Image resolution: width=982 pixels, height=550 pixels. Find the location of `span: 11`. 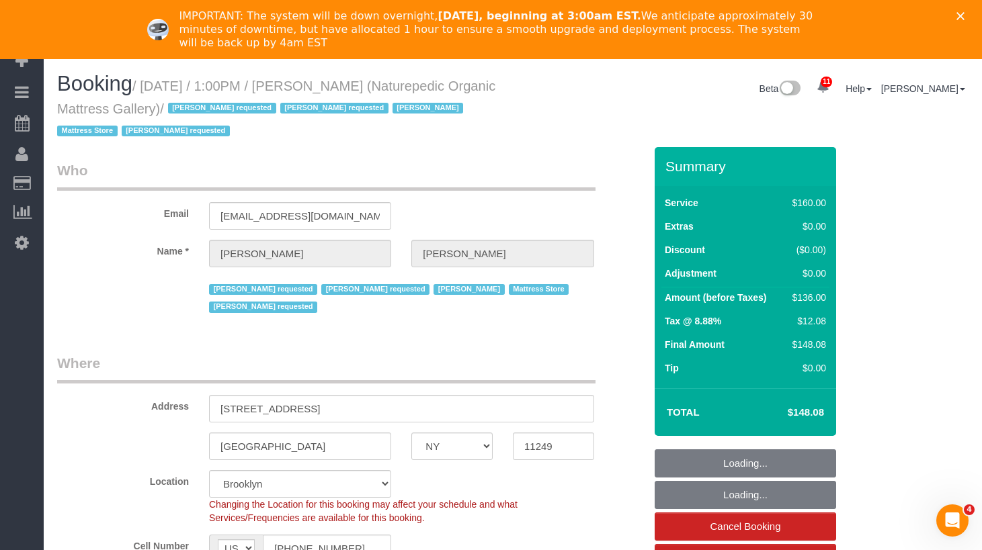

span: 11 is located at coordinates (826, 82).